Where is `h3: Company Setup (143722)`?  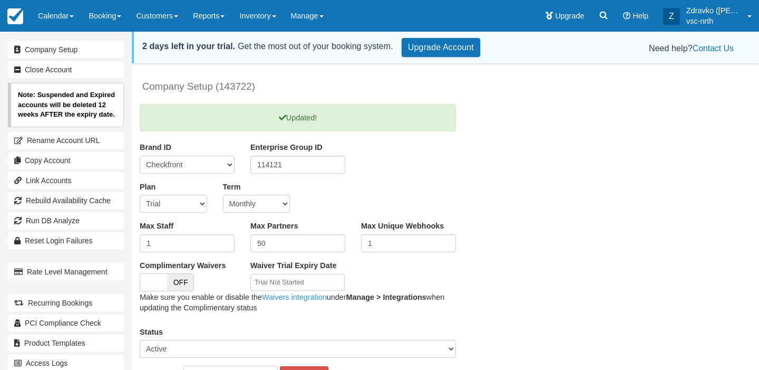
h3: Company Setup (143722) is located at coordinates (417, 85).